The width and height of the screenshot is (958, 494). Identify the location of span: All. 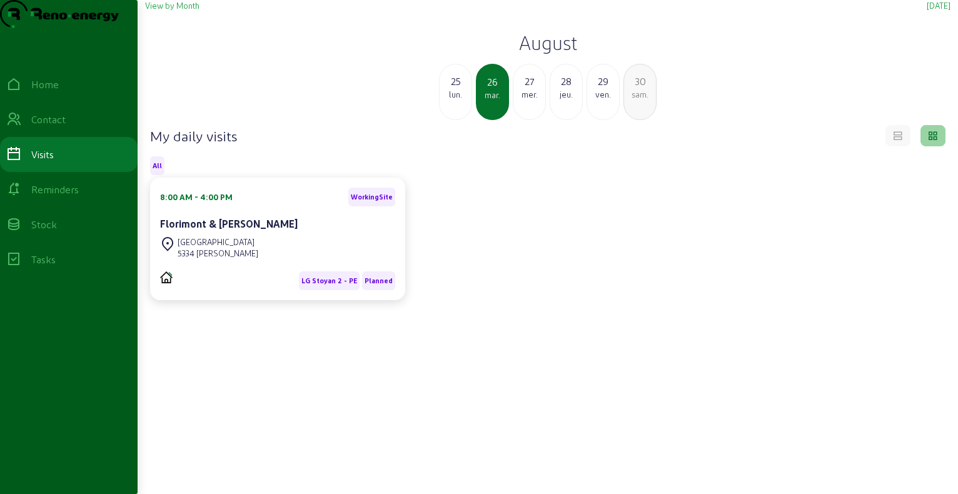
(157, 166).